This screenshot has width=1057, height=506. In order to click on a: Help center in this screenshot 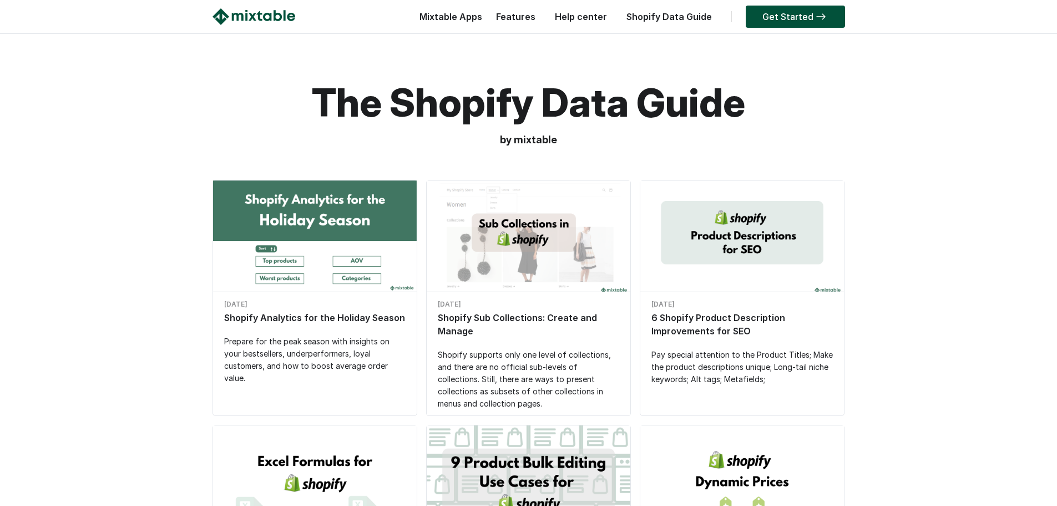, I will do `click(581, 17)`.